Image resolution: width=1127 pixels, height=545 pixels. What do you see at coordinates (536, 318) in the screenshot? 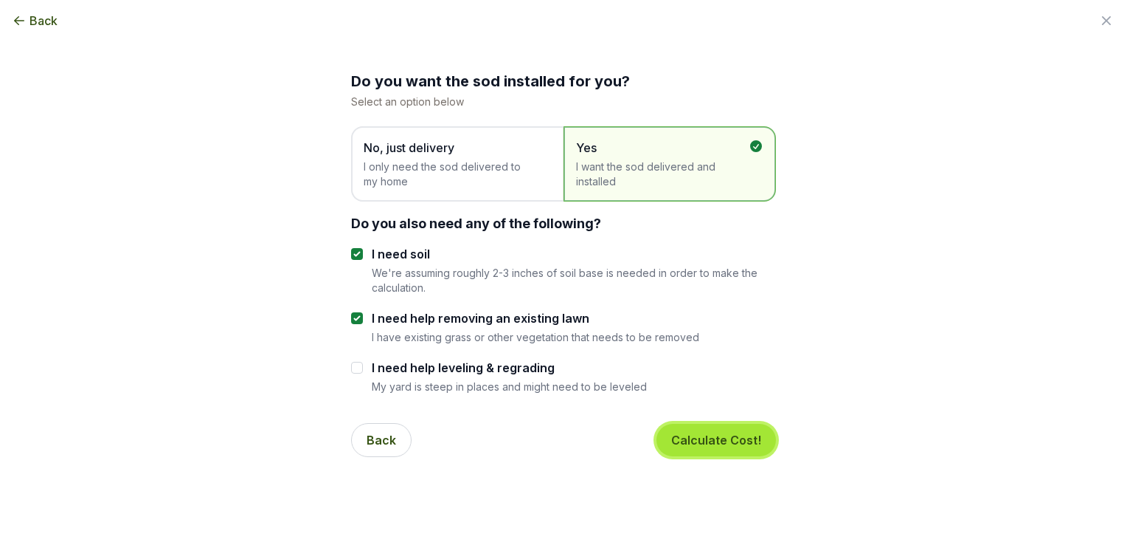
I see `label: I need help removing an existing lawn` at bounding box center [536, 318].